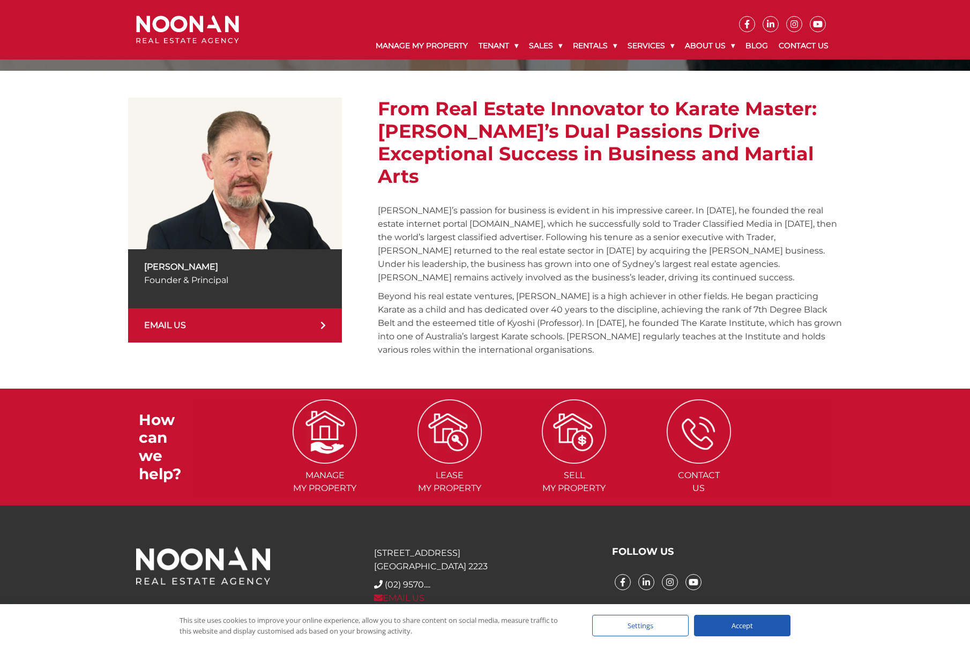 The width and height of the screenshot is (970, 647). What do you see at coordinates (407, 584) in the screenshot?
I see `a: Click to reveal phone number` at bounding box center [407, 584].